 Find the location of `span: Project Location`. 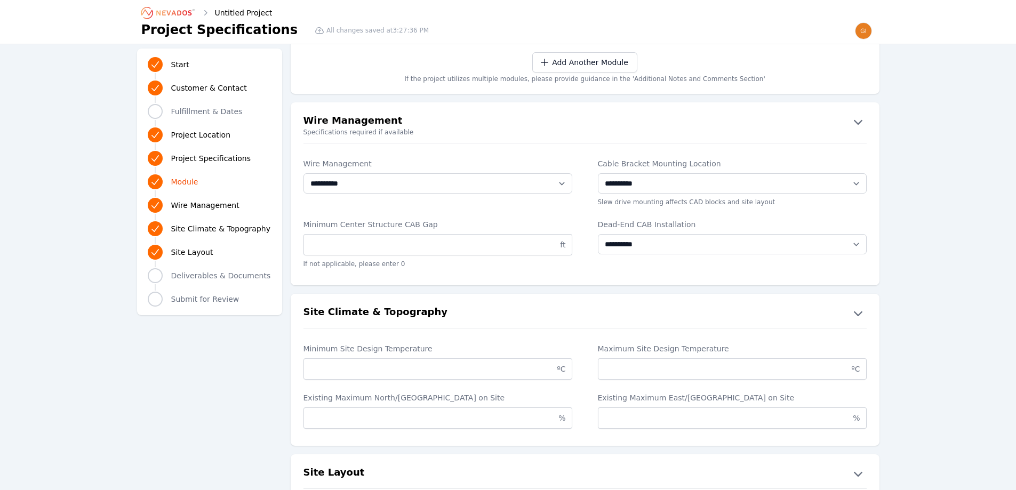

span: Project Location is located at coordinates (201, 135).